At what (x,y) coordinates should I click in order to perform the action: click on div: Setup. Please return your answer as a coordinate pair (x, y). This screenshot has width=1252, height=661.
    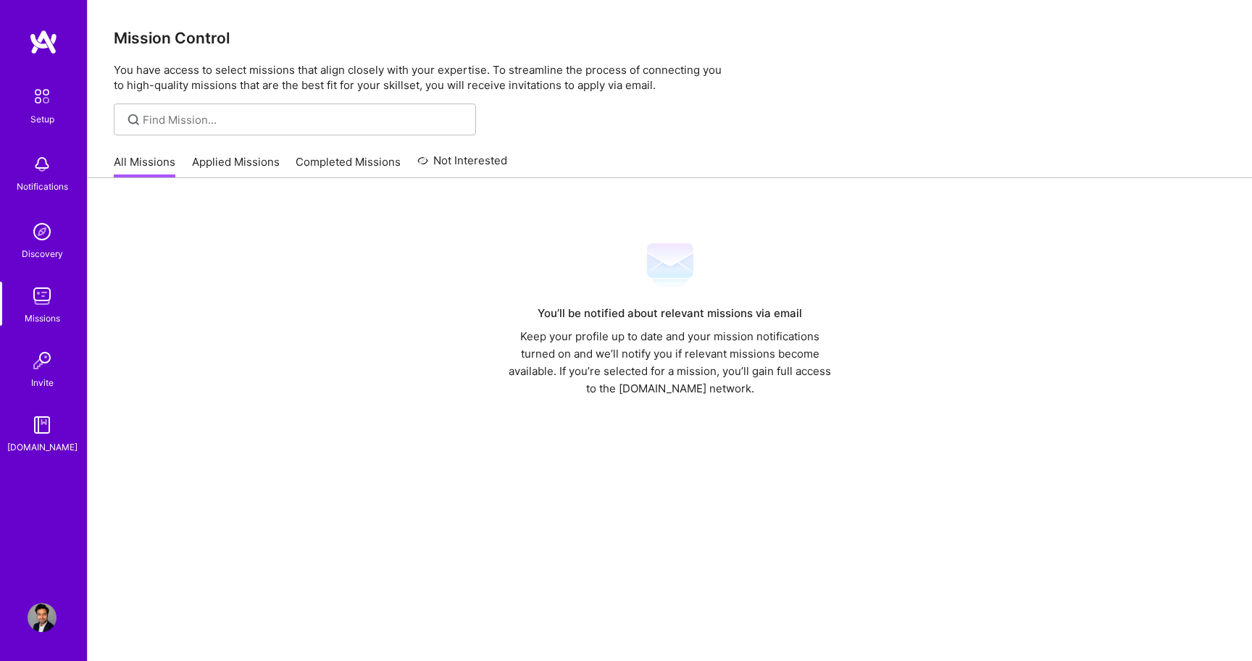
    Looking at the image, I should click on (42, 119).